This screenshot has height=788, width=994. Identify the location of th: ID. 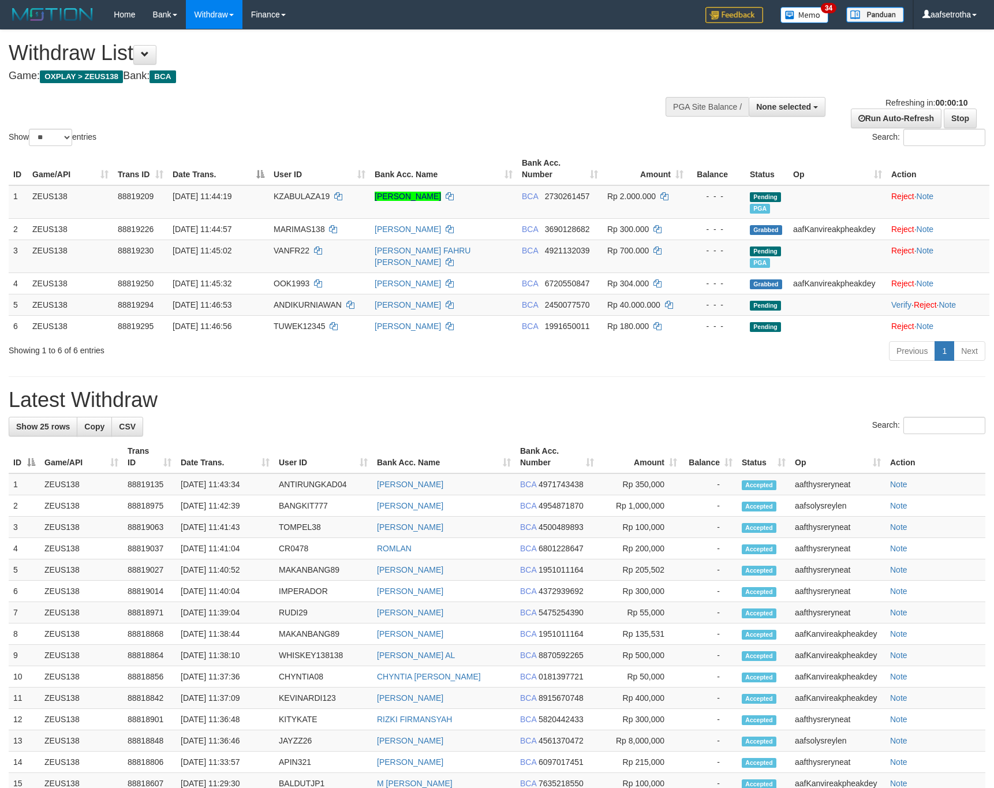
(18, 169).